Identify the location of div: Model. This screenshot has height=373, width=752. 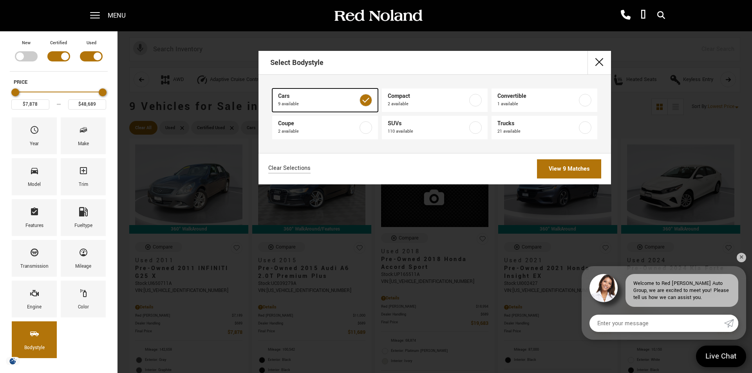
(34, 185).